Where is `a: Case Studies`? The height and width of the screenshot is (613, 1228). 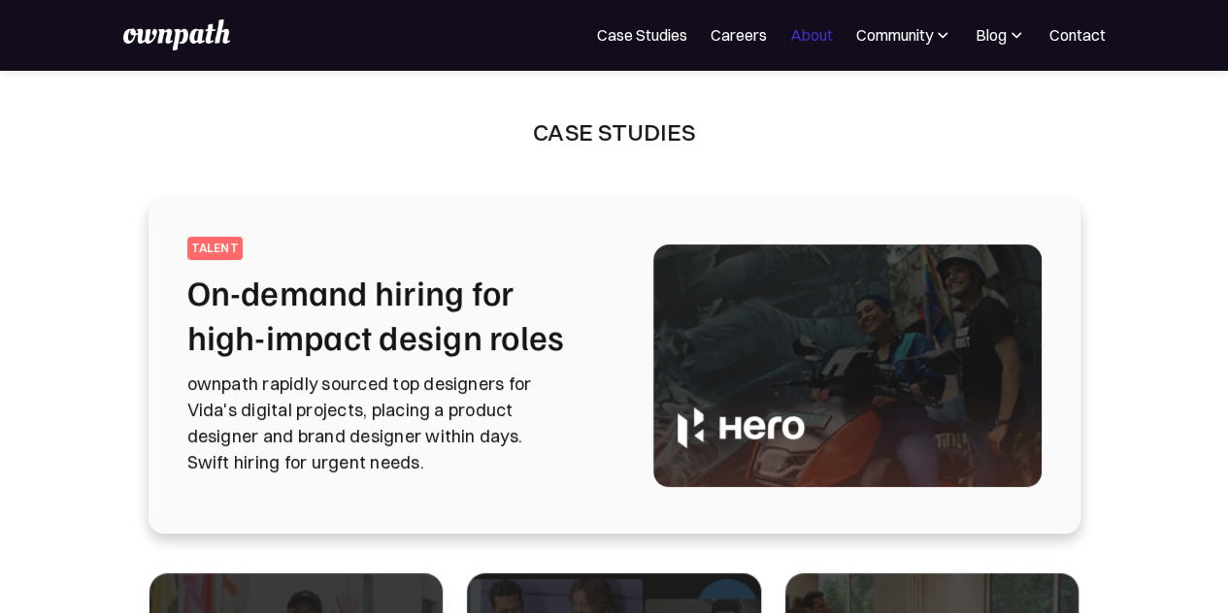
a: Case Studies is located at coordinates (641, 35).